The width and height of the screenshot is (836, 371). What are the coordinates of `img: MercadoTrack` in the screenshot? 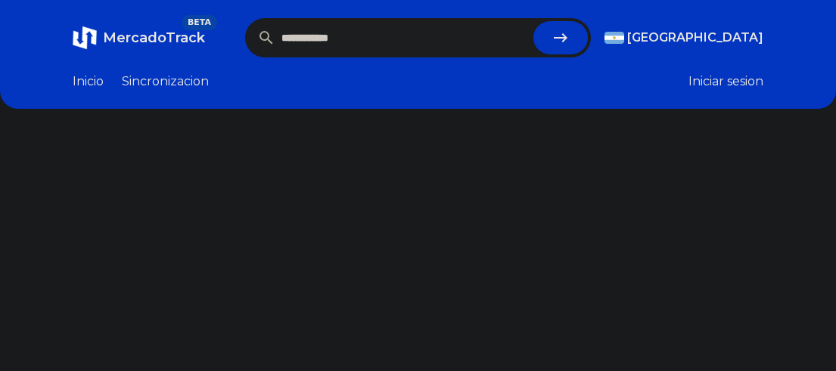 It's located at (85, 38).